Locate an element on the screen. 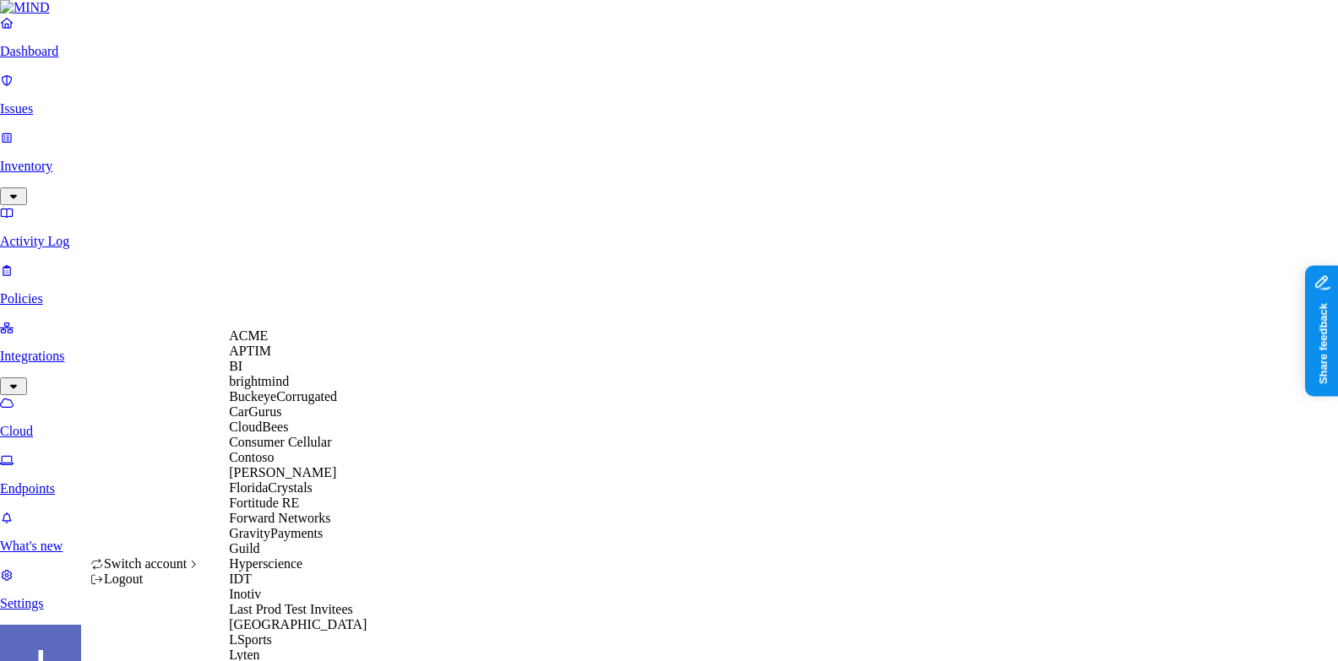  span: Hyperscience is located at coordinates (265, 563).